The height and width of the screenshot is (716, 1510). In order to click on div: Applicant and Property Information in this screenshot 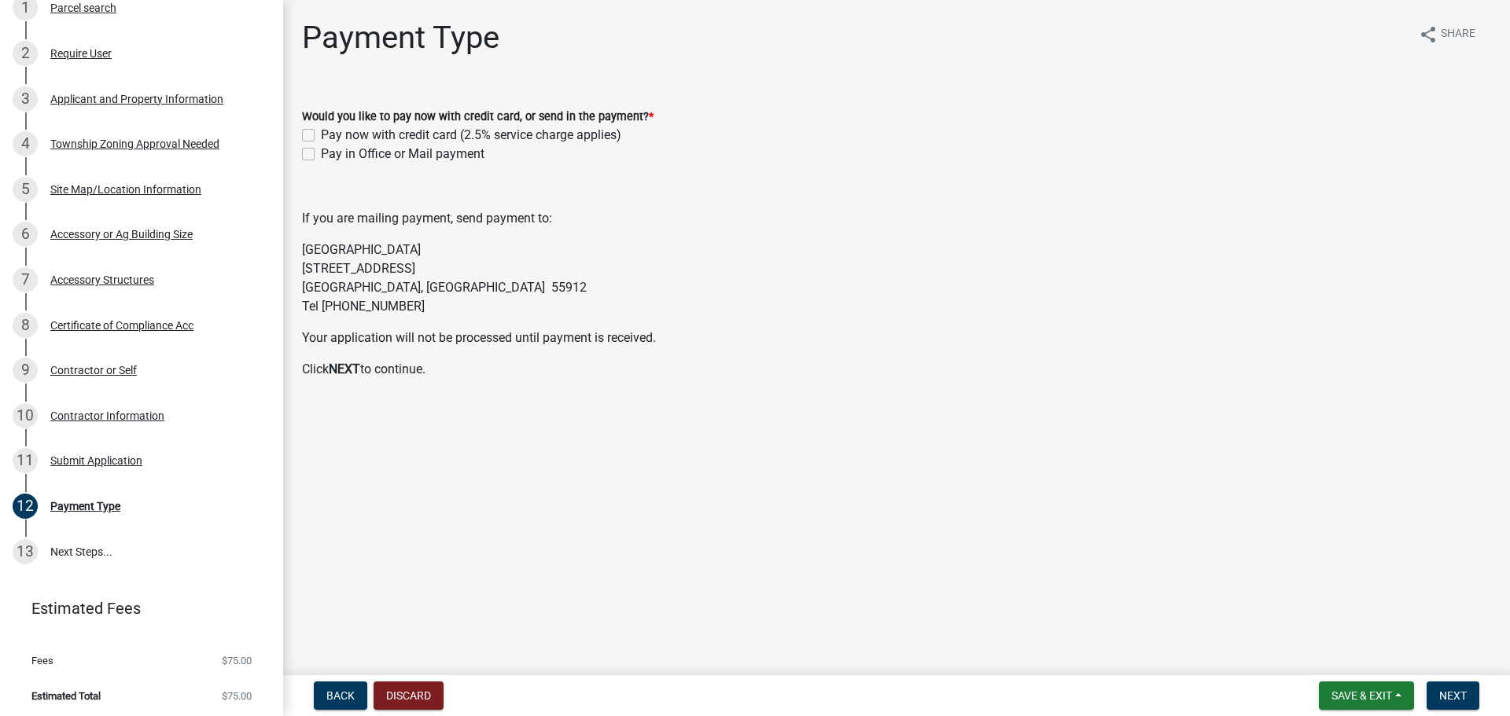, I will do `click(137, 99)`.